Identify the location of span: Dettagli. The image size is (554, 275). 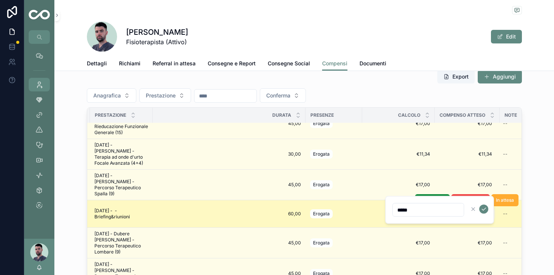
(97, 63).